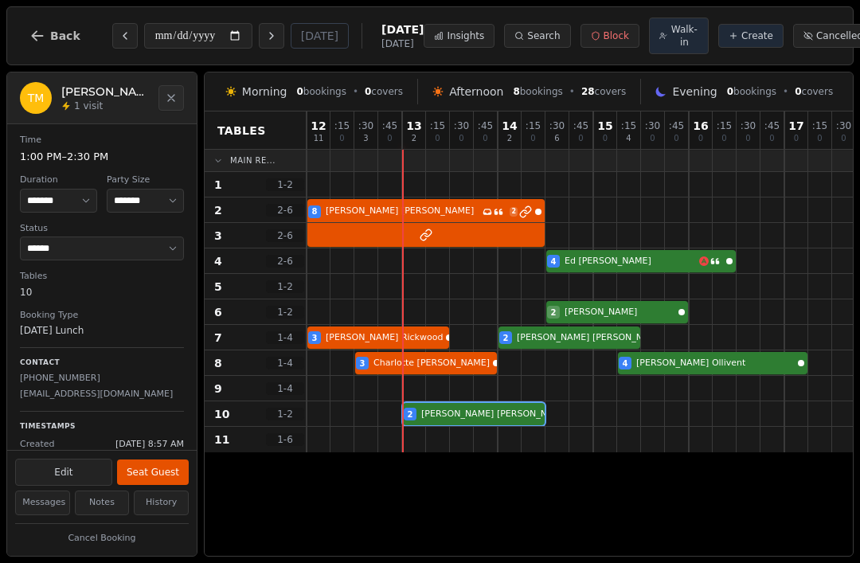  I want to click on p: Contact, so click(102, 363).